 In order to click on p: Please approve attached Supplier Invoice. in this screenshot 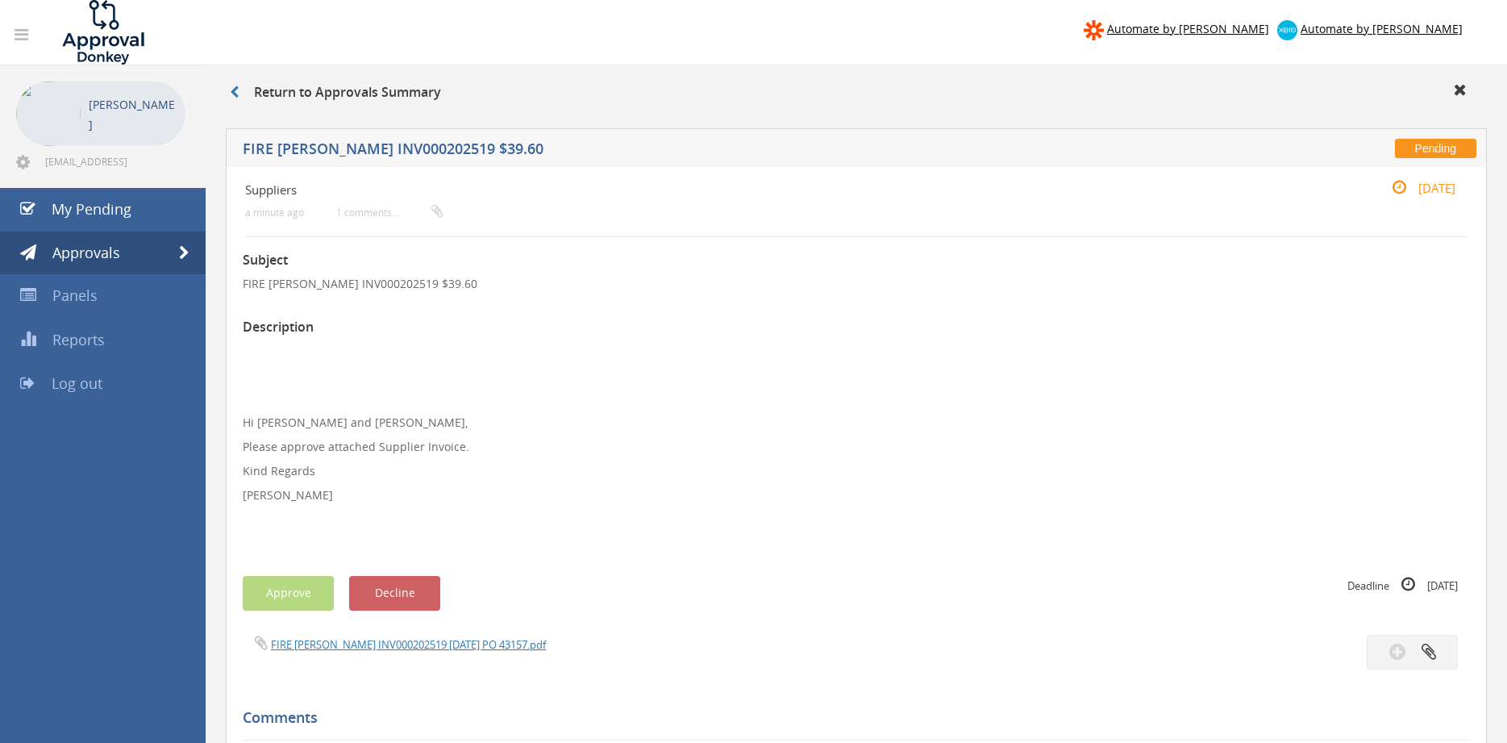, I will do `click(856, 447)`.